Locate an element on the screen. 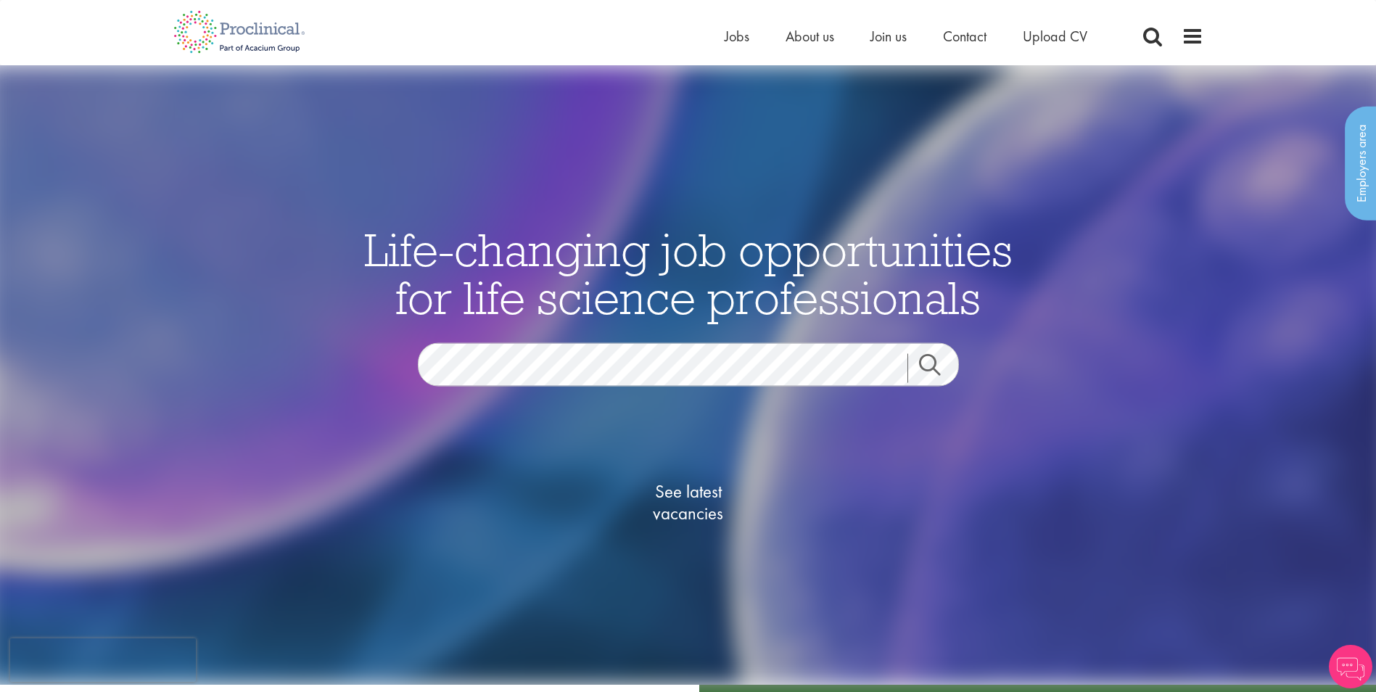 The height and width of the screenshot is (692, 1376). a: Contact is located at coordinates (965, 36).